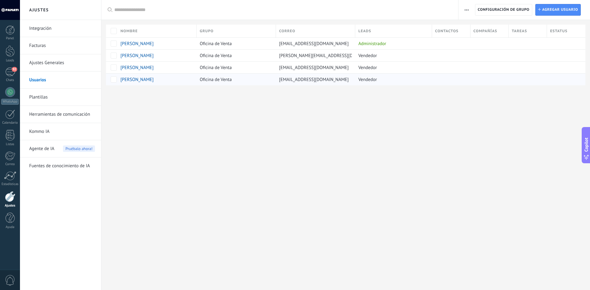 The height and width of the screenshot is (290, 590). I want to click on span: Contactos, so click(447, 31).